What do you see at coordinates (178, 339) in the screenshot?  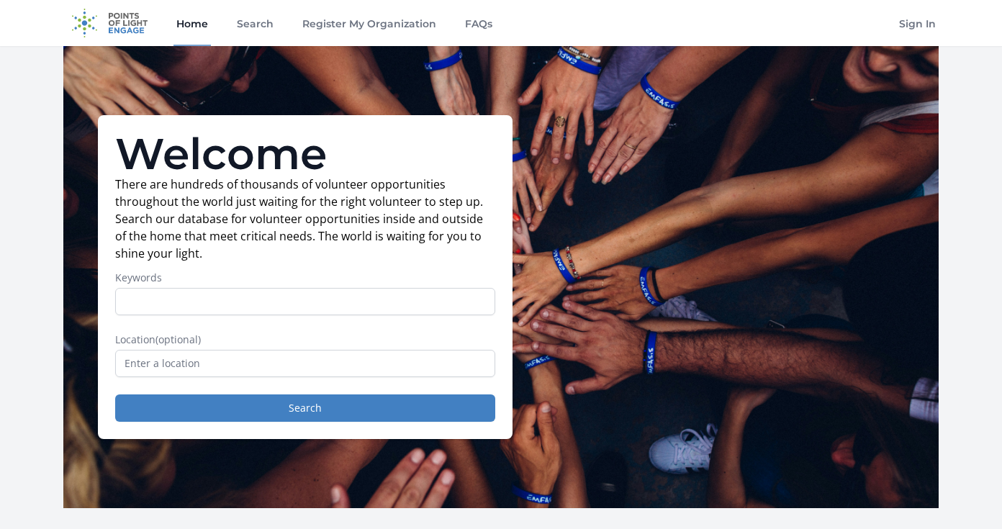 I see `span: (optional)` at bounding box center [178, 339].